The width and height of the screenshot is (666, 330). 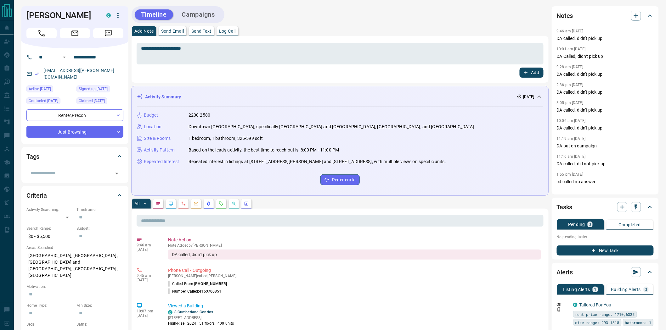 What do you see at coordinates (595, 305) in the screenshot?
I see `a: Tailored For You` at bounding box center [595, 305].